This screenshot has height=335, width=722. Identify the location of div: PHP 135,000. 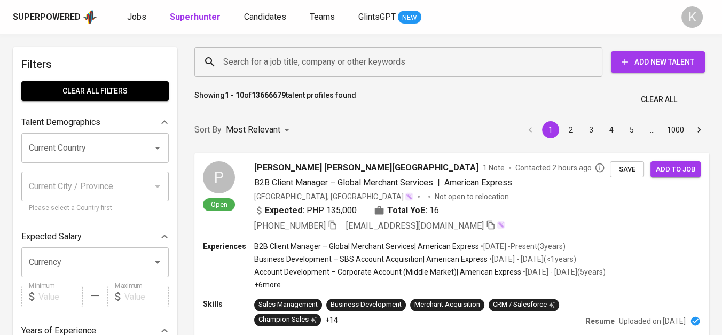
(305, 210).